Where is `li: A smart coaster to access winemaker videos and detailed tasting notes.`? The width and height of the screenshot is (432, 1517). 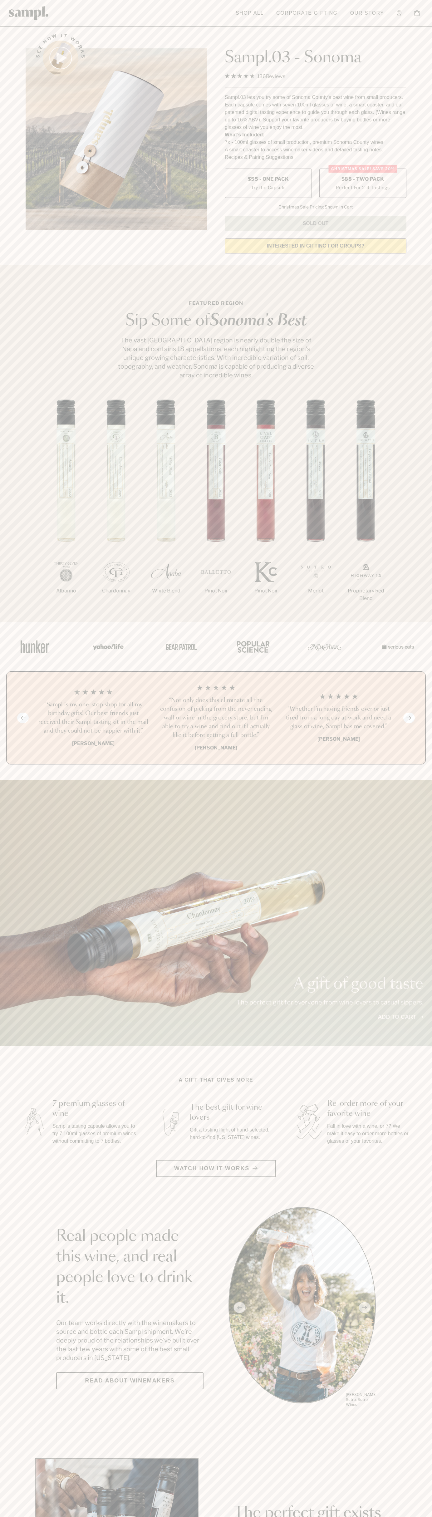
li: A smart coaster to access winemaker videos and detailed tasting notes. is located at coordinates (315, 150).